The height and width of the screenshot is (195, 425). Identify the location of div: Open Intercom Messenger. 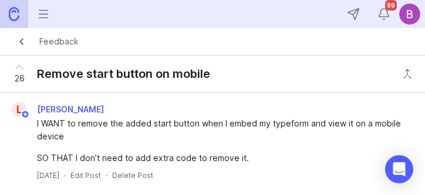
(399, 170).